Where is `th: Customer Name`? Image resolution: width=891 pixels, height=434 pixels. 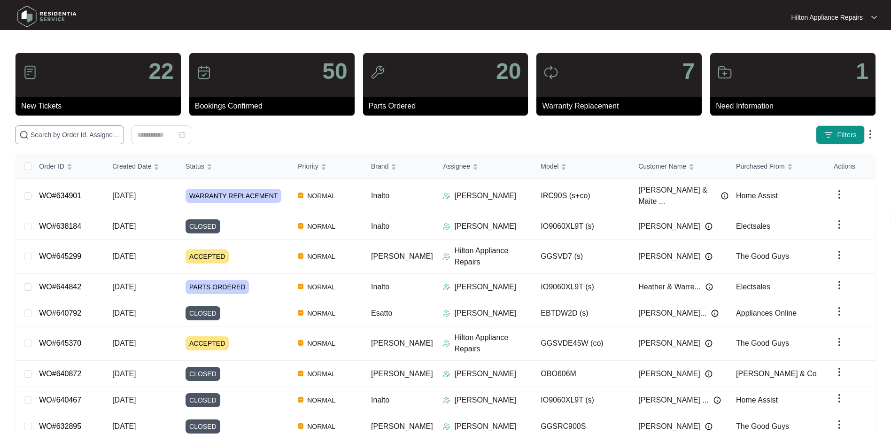
th: Customer Name is located at coordinates (679, 166).